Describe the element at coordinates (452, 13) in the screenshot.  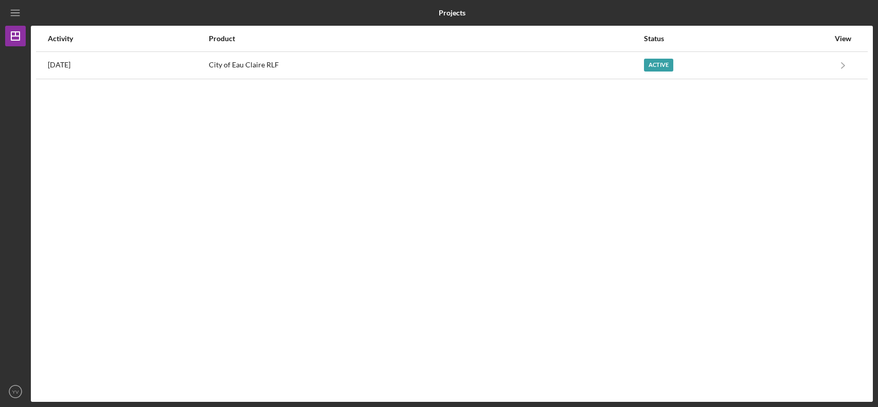
I see `b: Projects` at that location.